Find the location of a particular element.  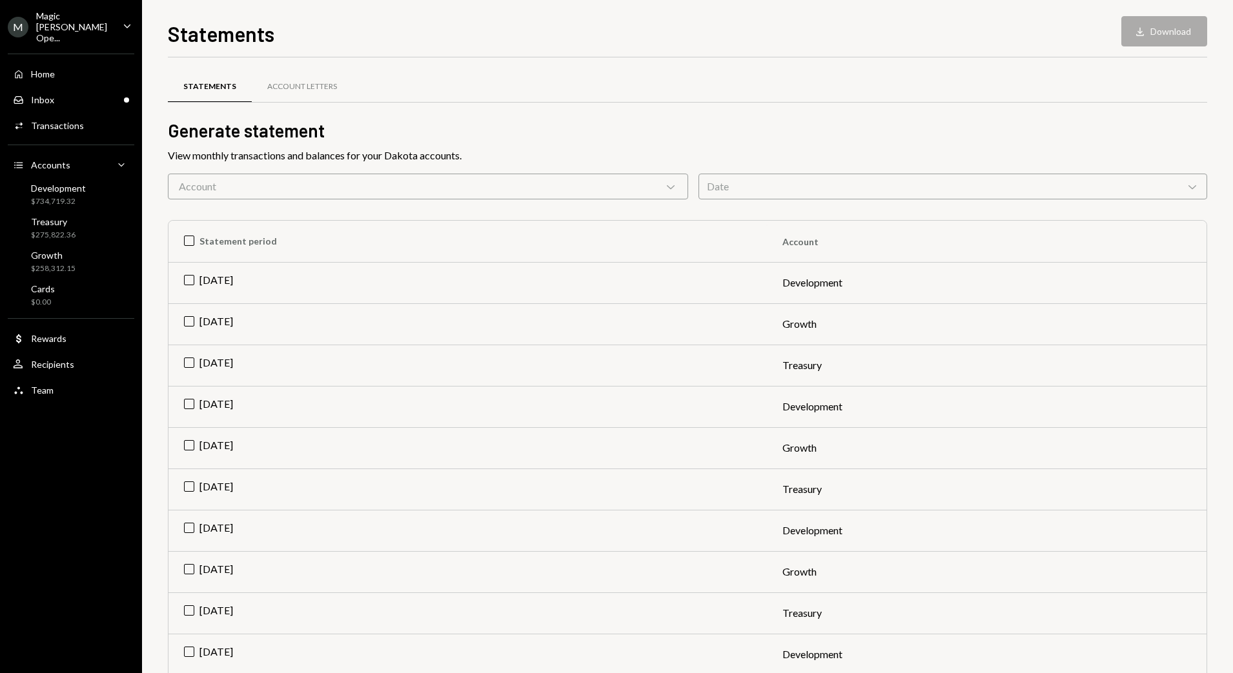

a: Recipients is located at coordinates (71, 364).